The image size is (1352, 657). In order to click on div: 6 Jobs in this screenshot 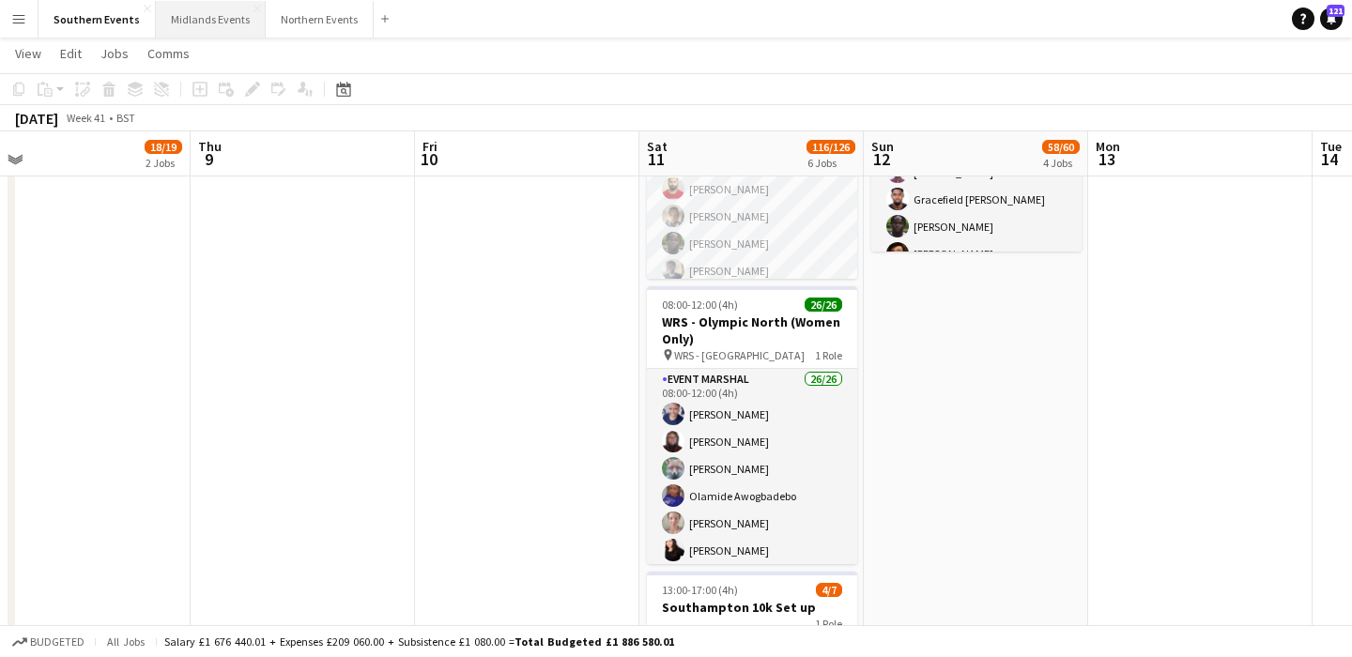, I will do `click(831, 162)`.